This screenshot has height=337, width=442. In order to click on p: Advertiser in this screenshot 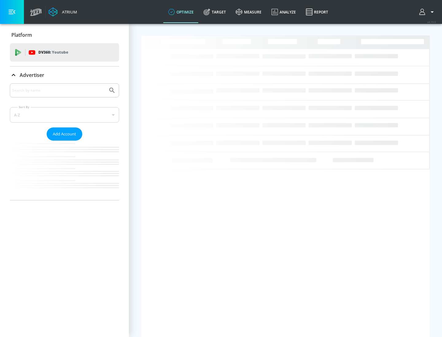, I will do `click(32, 75)`.